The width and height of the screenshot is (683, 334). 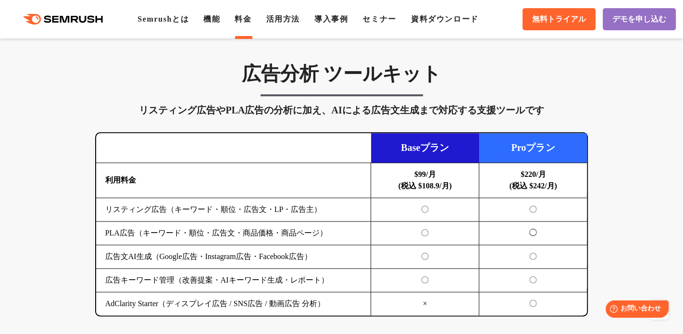 What do you see at coordinates (233, 257) in the screenshot?
I see `td: 広告文AI生成（Google広告・Instagram広告・Facebook広告）` at bounding box center [233, 257].